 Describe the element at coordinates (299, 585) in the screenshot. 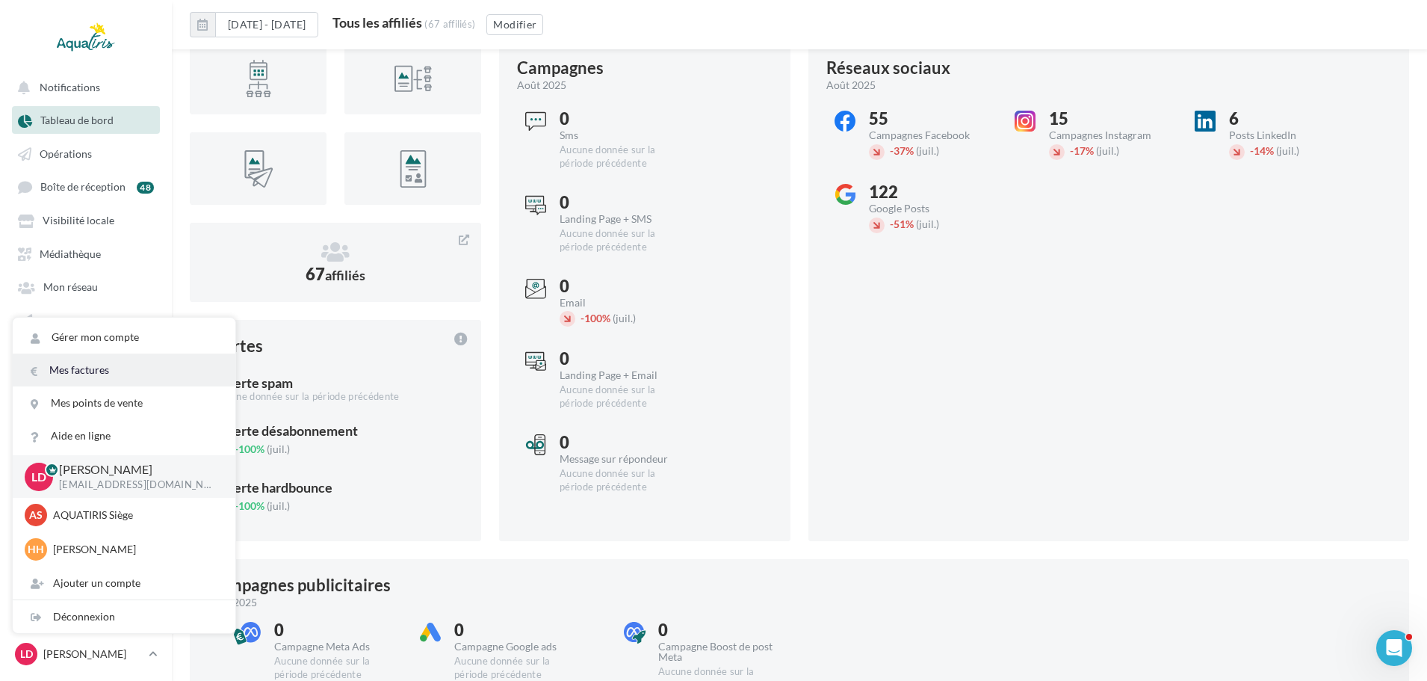

I see `div: Campagnes publicitaires` at that location.